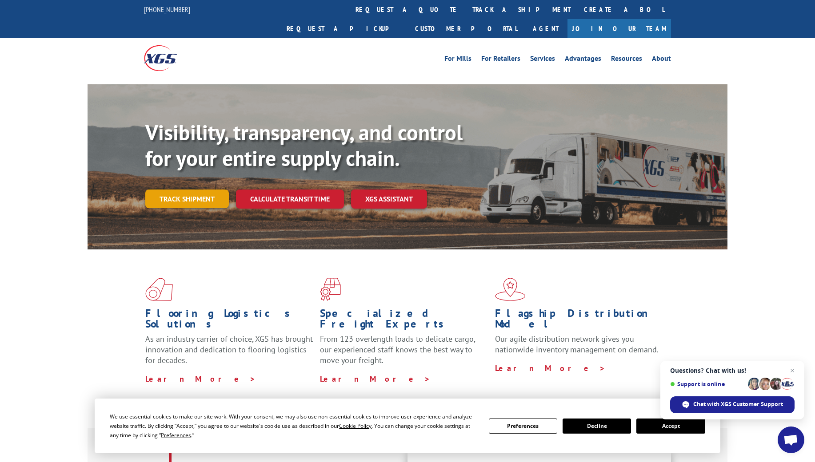 The height and width of the screenshot is (462, 815). I want to click on span: Cookie Policy, so click(355, 426).